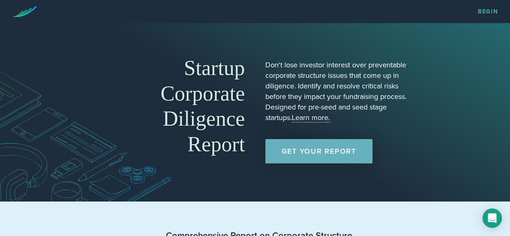  Describe the element at coordinates (310, 118) in the screenshot. I see `a: Learn more.` at that location.